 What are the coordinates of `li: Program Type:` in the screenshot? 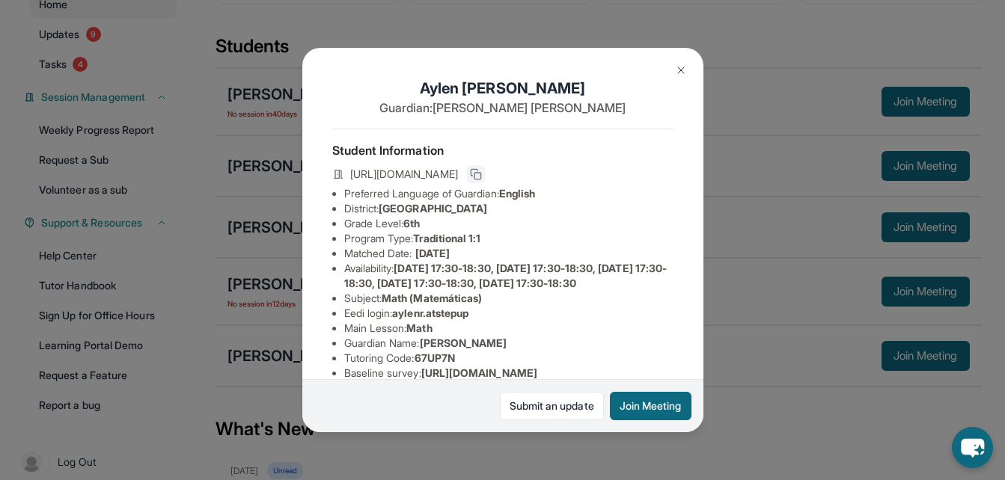 It's located at (509, 239).